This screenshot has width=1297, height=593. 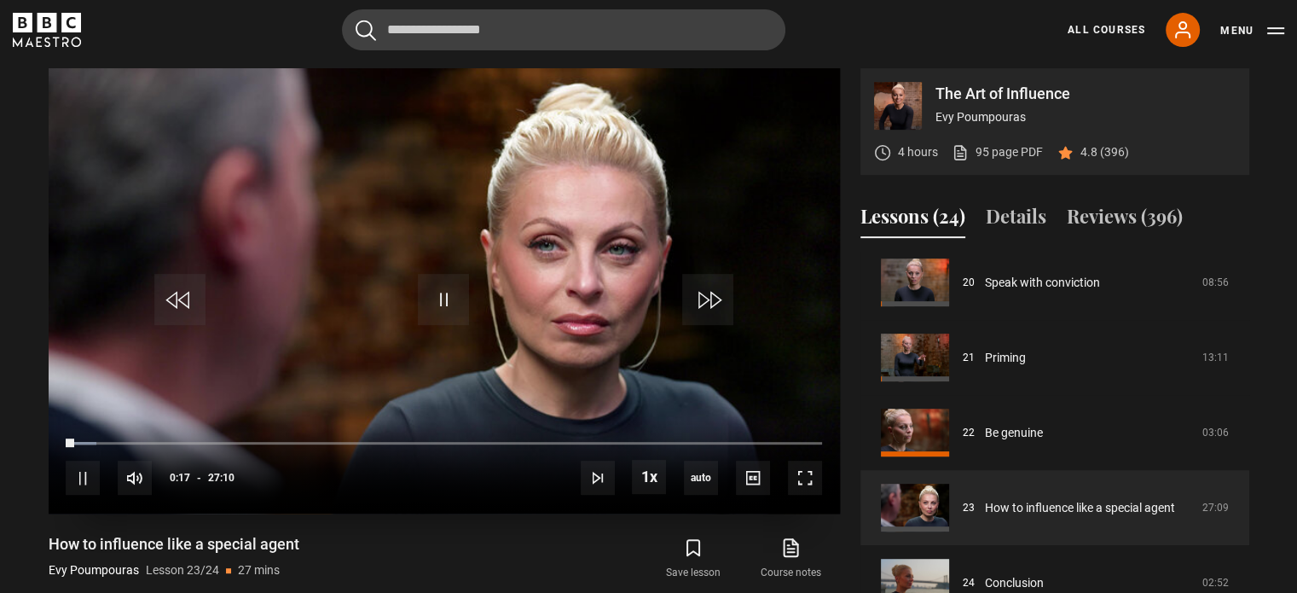 I want to click on p: 27 mins, so click(x=258, y=570).